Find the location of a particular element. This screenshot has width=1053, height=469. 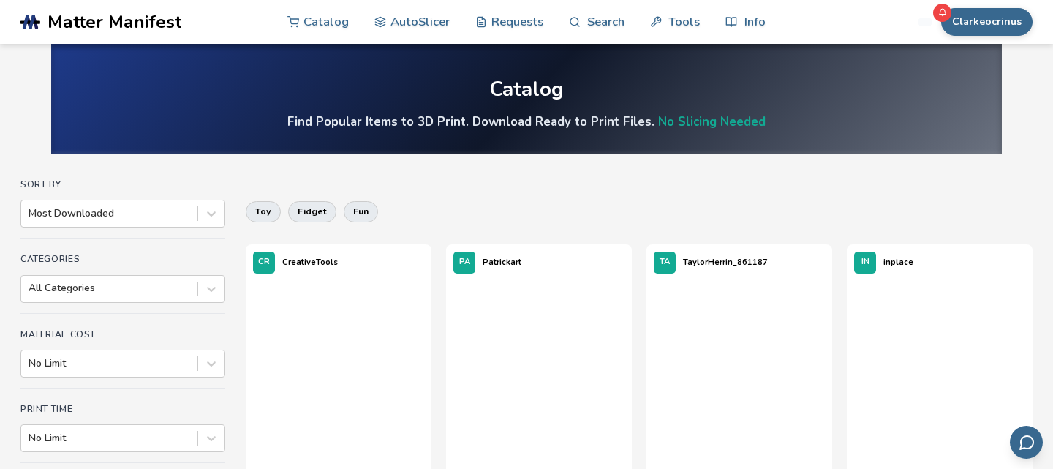

button: Clarkeocrinus is located at coordinates (987, 22).